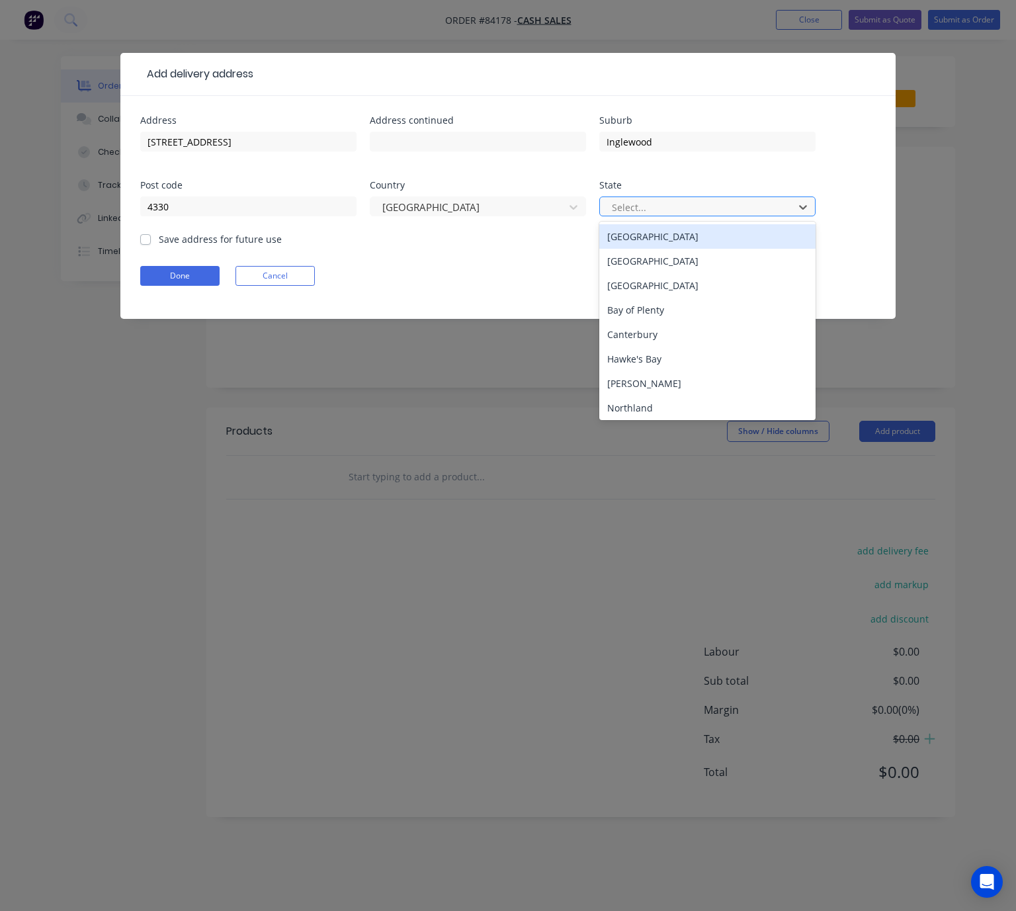 The height and width of the screenshot is (911, 1016). What do you see at coordinates (275, 276) in the screenshot?
I see `button: Cancel` at bounding box center [275, 276].